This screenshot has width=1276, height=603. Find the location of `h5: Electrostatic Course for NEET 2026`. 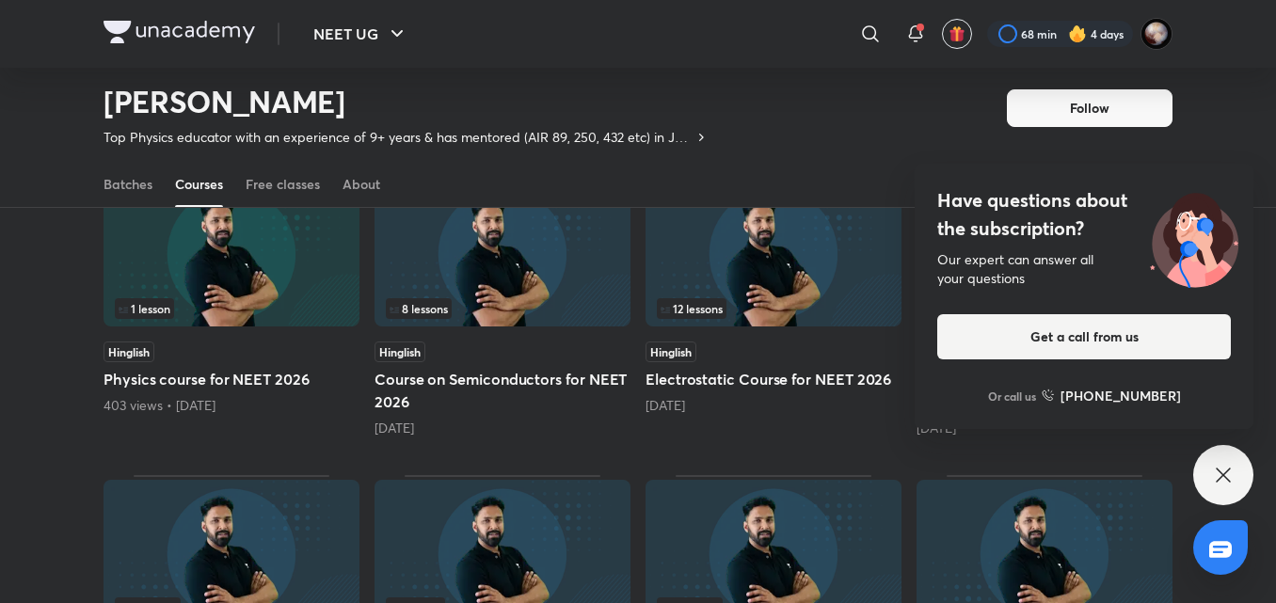

h5: Electrostatic Course for NEET 2026 is located at coordinates (773, 379).